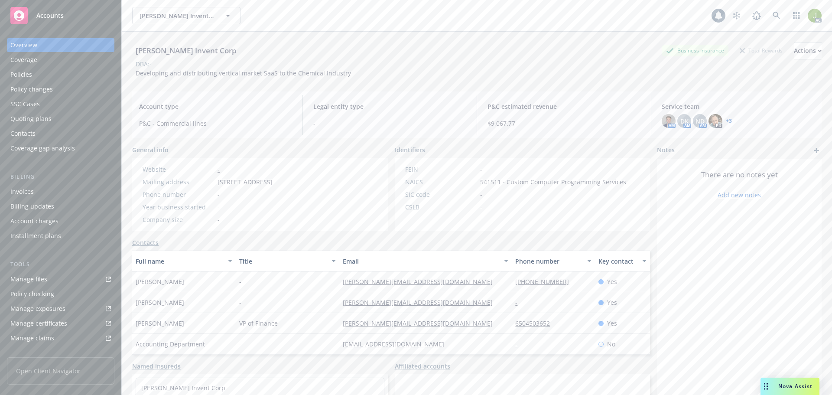 This screenshot has width=832, height=395. What do you see at coordinates (61, 353) in the screenshot?
I see `a: Manage BORs` at bounding box center [61, 353].